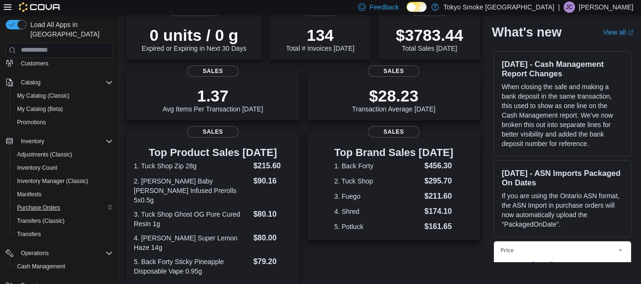 The height and width of the screenshot is (284, 641). I want to click on p: 134, so click(320, 35).